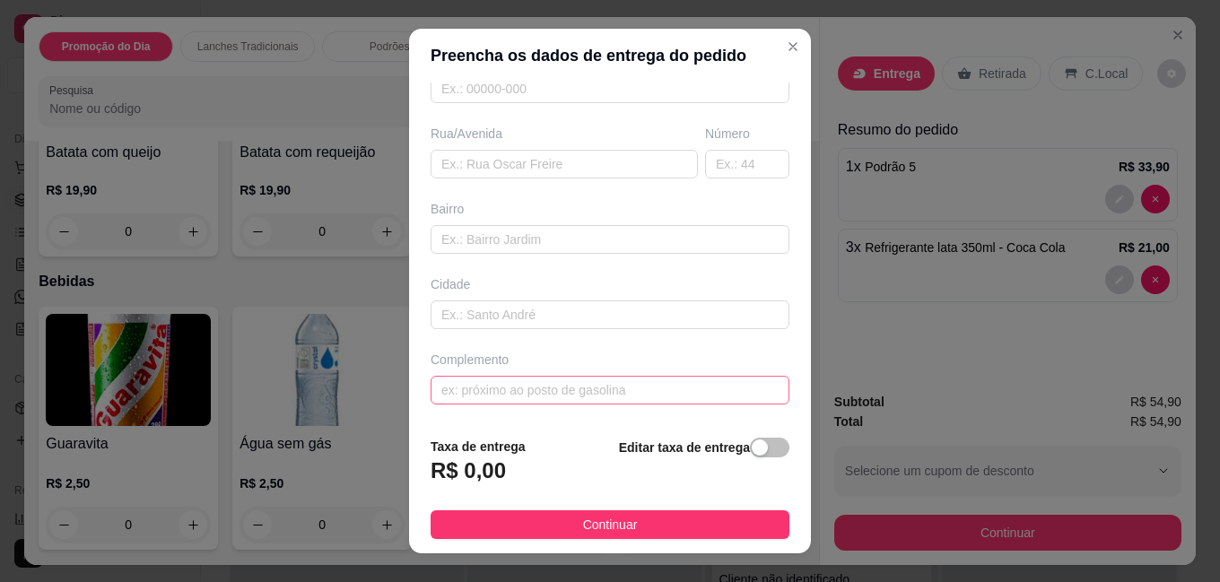  Describe the element at coordinates (478, 447) in the screenshot. I see `strong: Taxa de entrega` at that location.